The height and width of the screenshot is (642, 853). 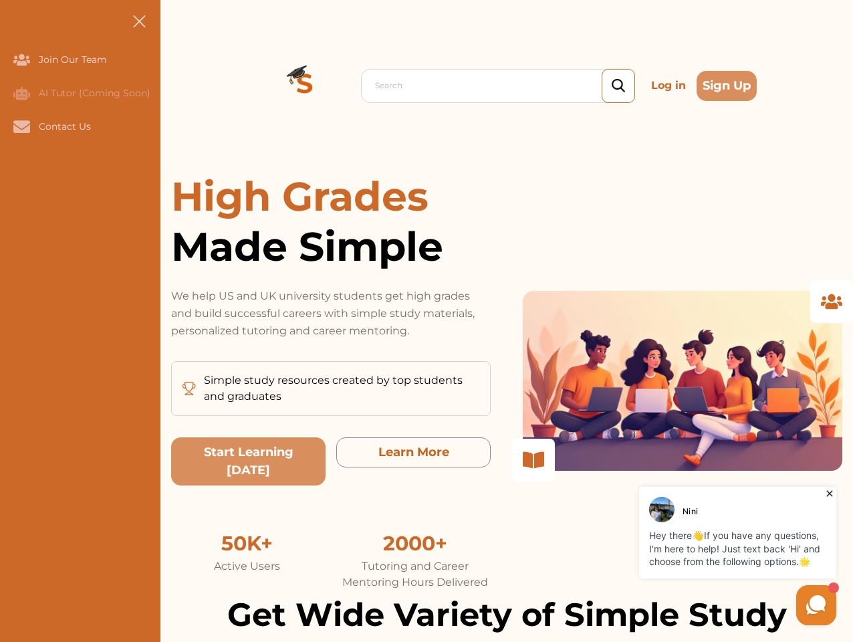 What do you see at coordinates (301, 104) in the screenshot?
I see `i: 1` at bounding box center [301, 104].